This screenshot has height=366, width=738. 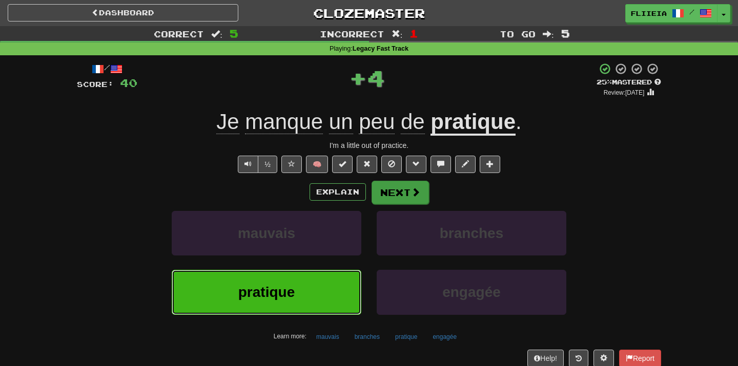 I want to click on span: 1, so click(x=413, y=33).